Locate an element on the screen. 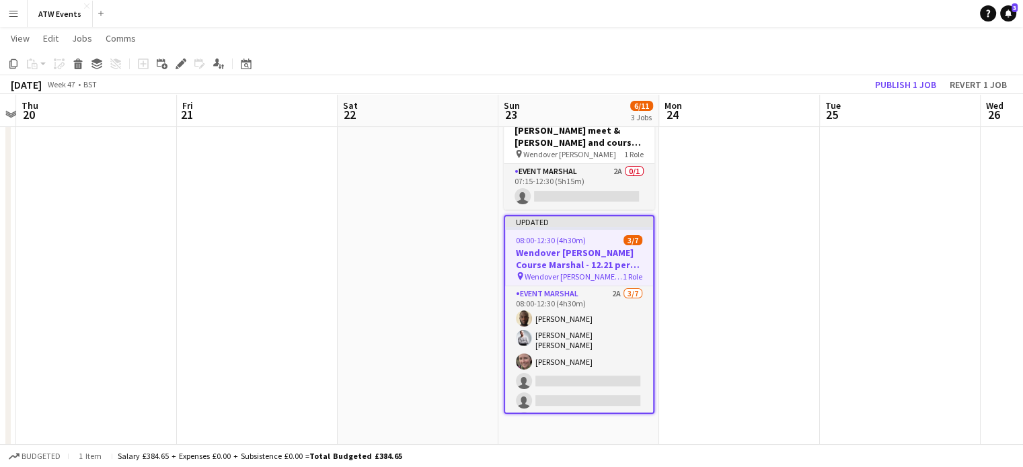 This screenshot has width=1023, height=467. span: 24 is located at coordinates (672, 114).